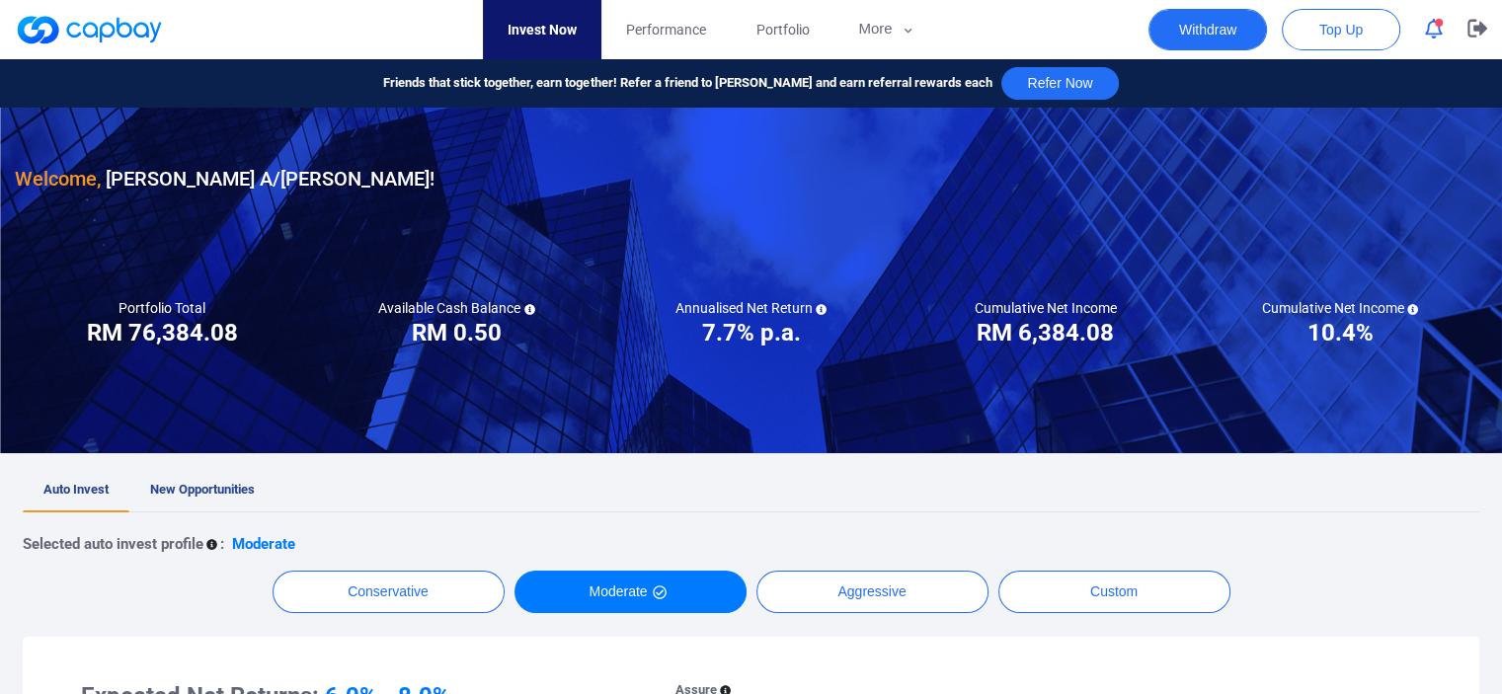 Image resolution: width=1502 pixels, height=694 pixels. I want to click on span: New Opportunities, so click(202, 489).